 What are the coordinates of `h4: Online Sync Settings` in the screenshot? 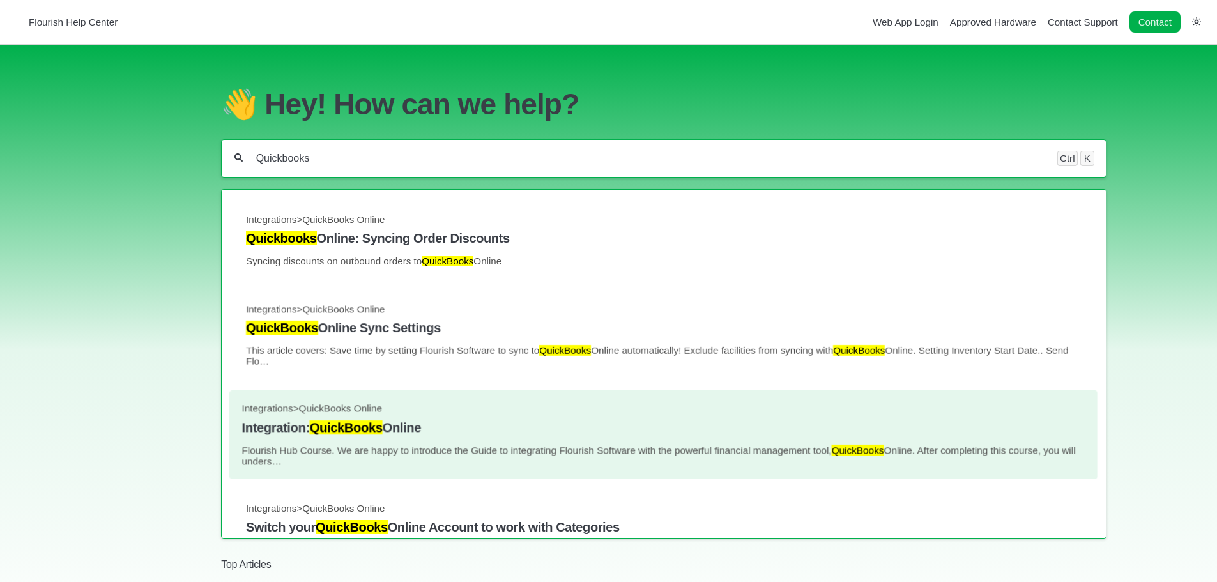 It's located at (663, 328).